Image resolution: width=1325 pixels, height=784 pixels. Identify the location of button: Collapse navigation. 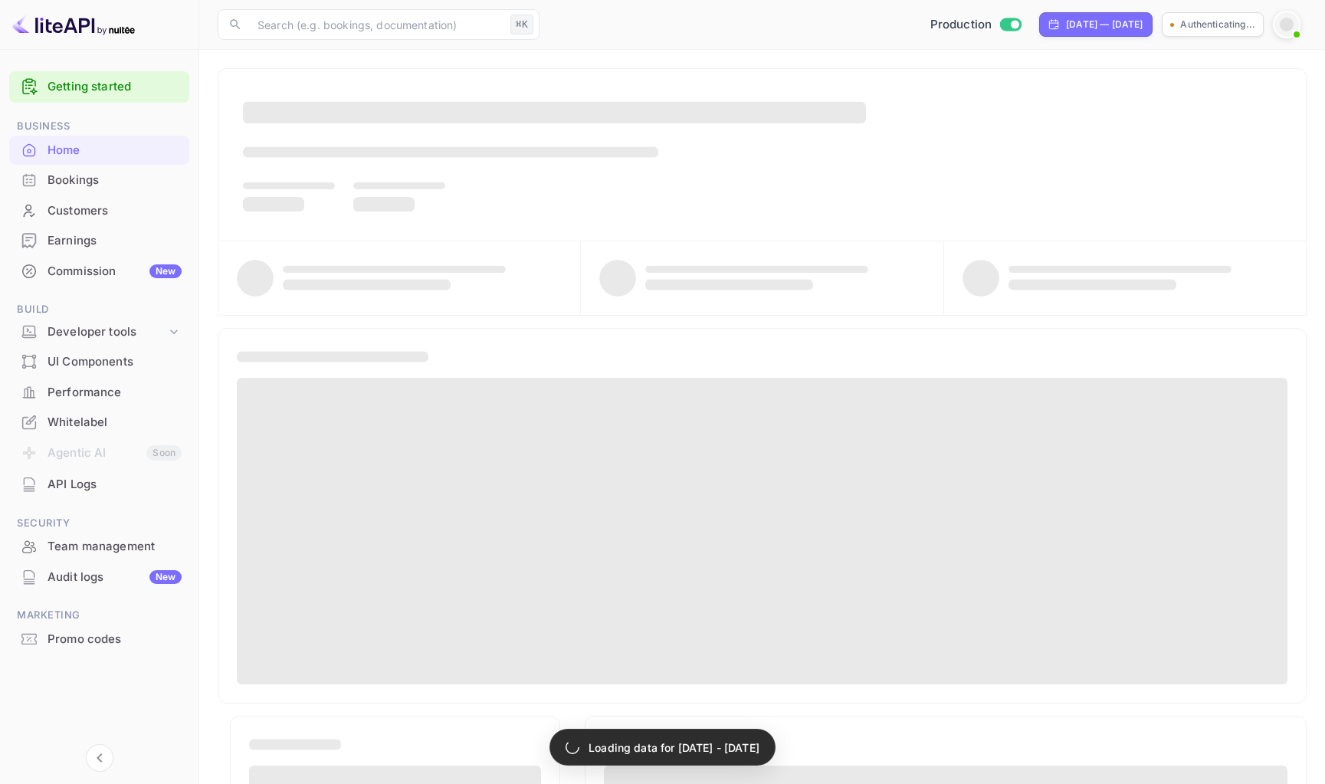
(100, 758).